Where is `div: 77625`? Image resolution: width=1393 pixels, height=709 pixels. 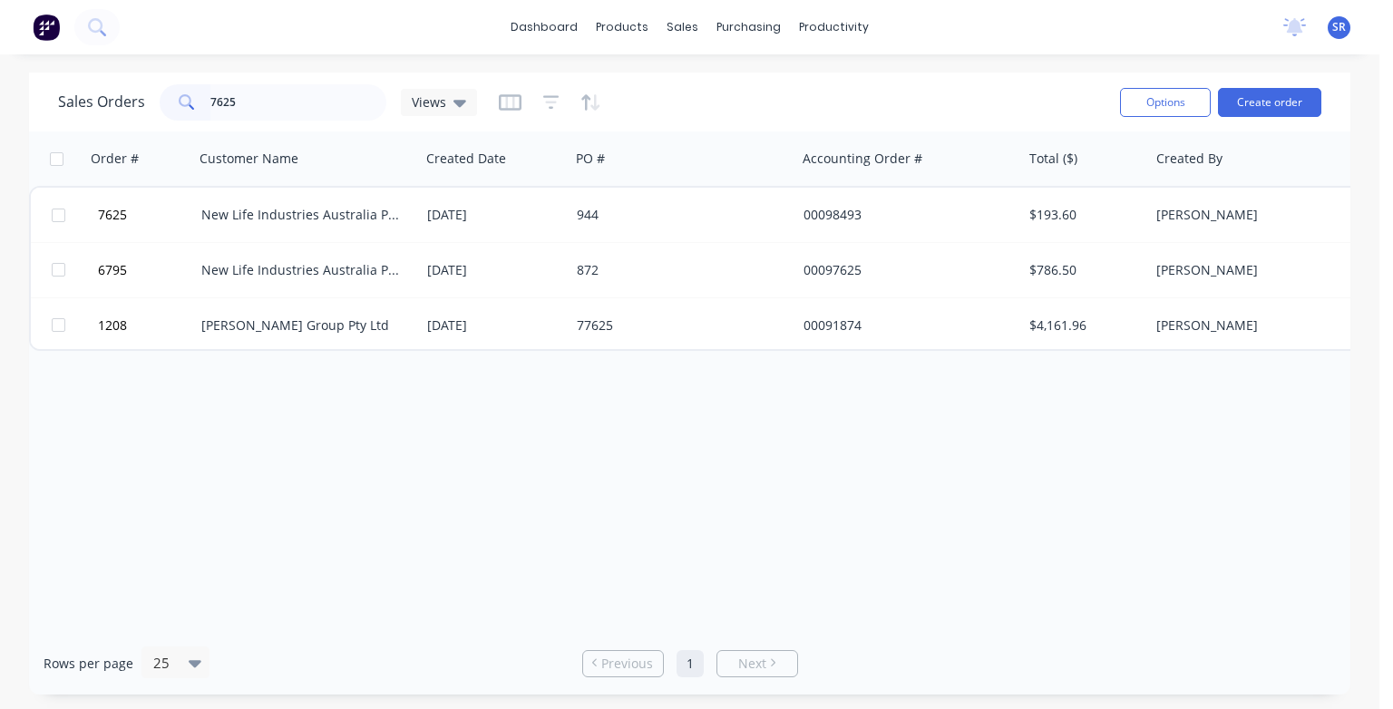 div: 77625 is located at coordinates (677, 326).